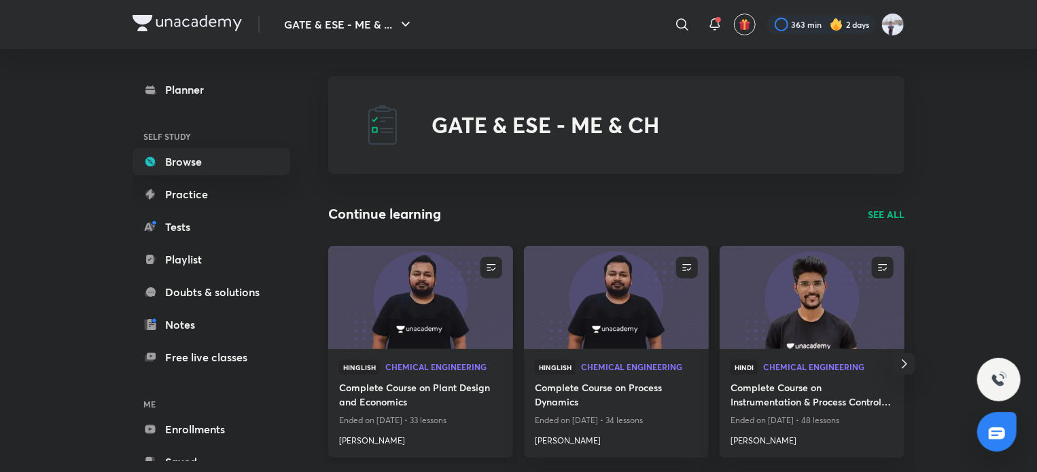 This screenshot has height=472, width=1037. Describe the element at coordinates (999, 380) in the screenshot. I see `img: ttu` at that location.